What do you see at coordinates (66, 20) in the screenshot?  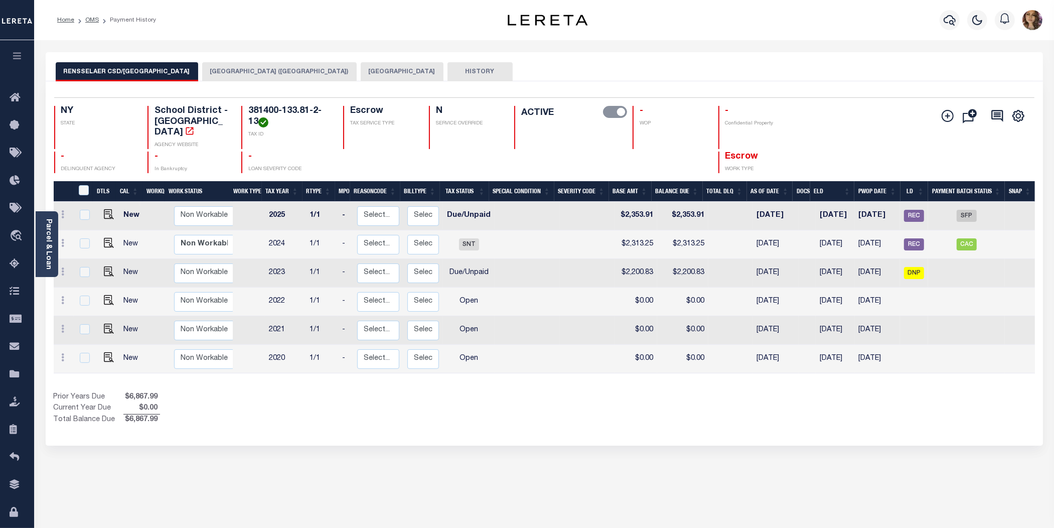 I see `a: Home` at bounding box center [66, 20].